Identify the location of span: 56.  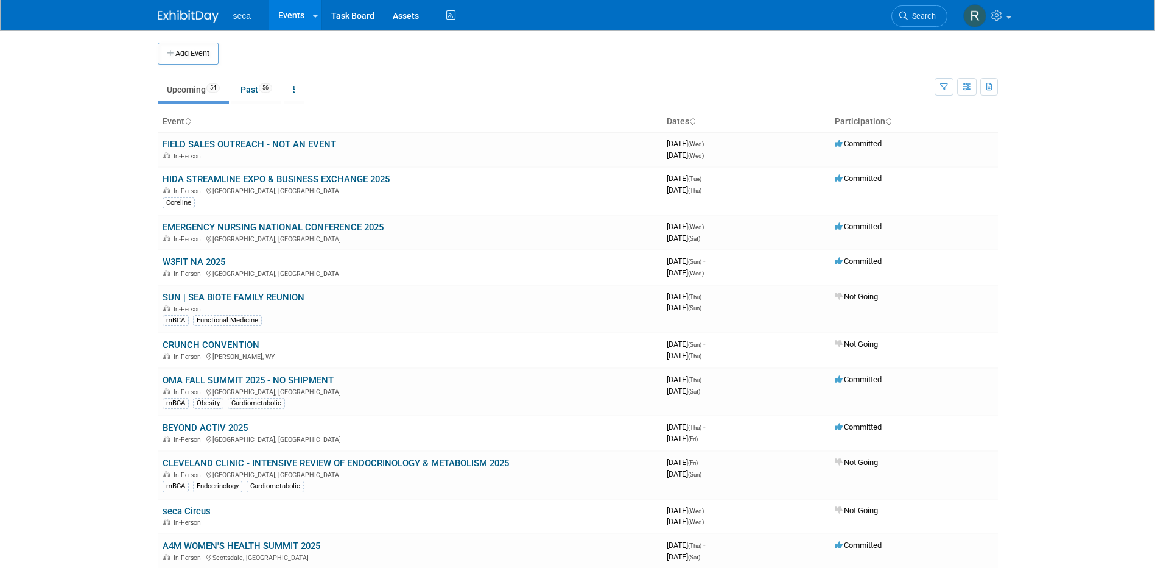
(266, 88).